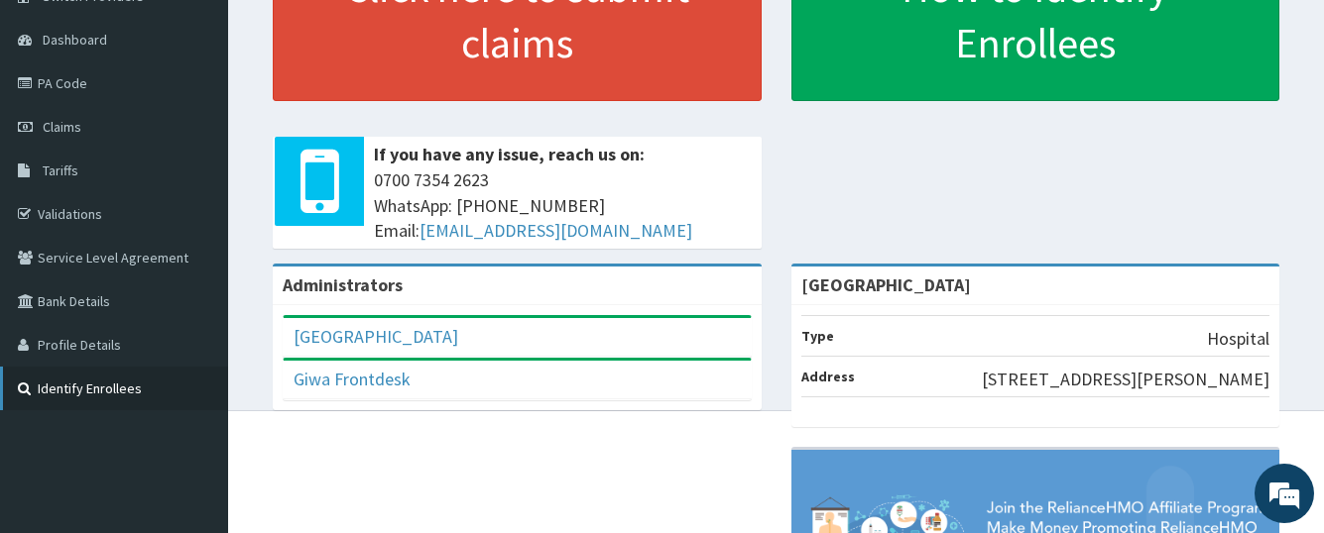  What do you see at coordinates (1237, 339) in the screenshot?
I see `p: Hospital` at bounding box center [1237, 339].